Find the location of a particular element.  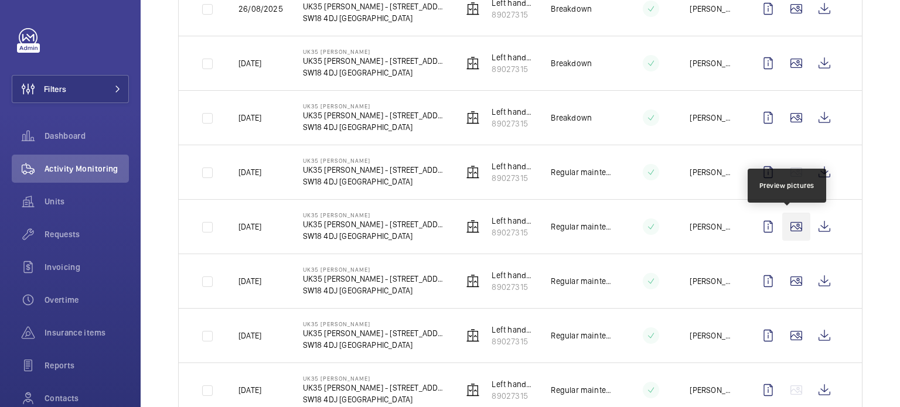

span: Invoicing is located at coordinates (87, 267).